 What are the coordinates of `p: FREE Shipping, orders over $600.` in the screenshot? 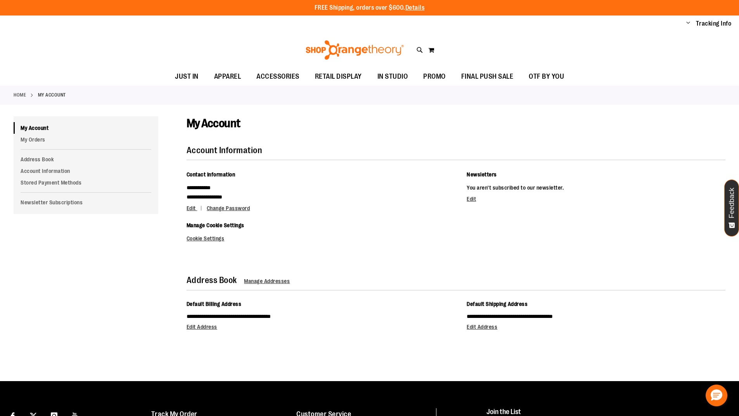 It's located at (370, 8).